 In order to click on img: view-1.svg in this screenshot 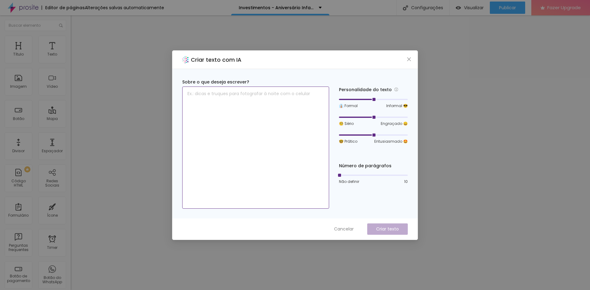, I will do `click(458, 8)`.